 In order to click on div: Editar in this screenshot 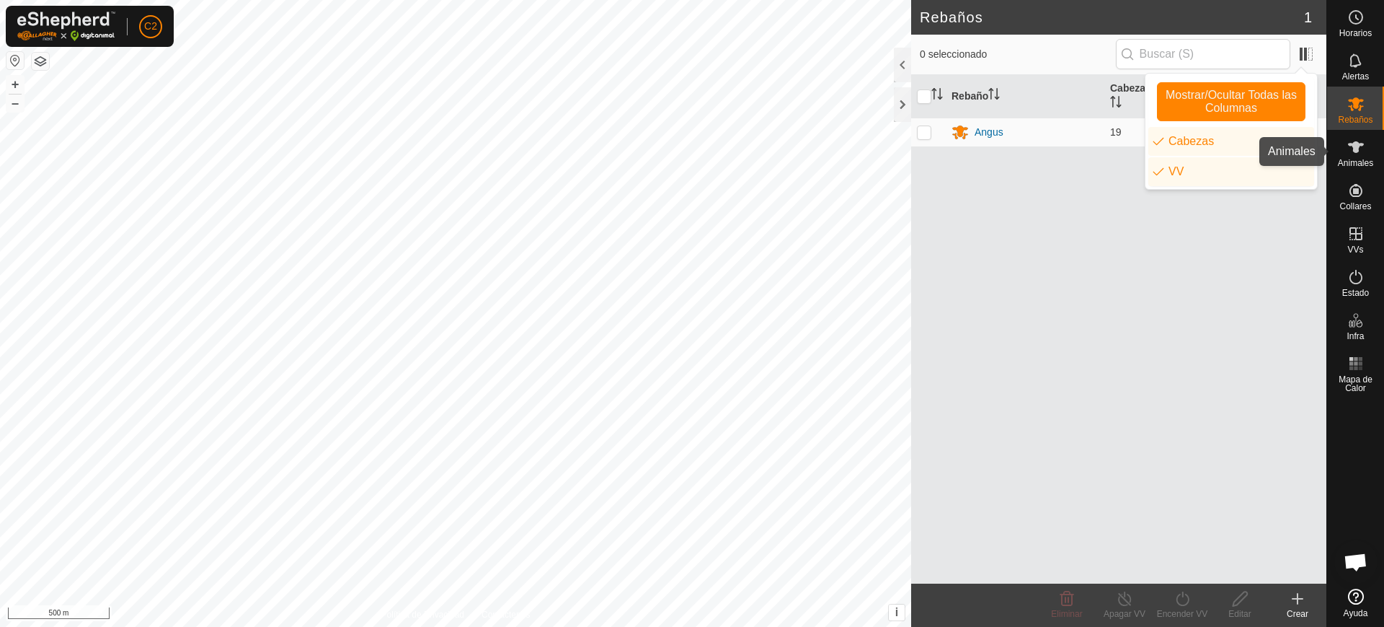, I will do `click(1240, 614)`.